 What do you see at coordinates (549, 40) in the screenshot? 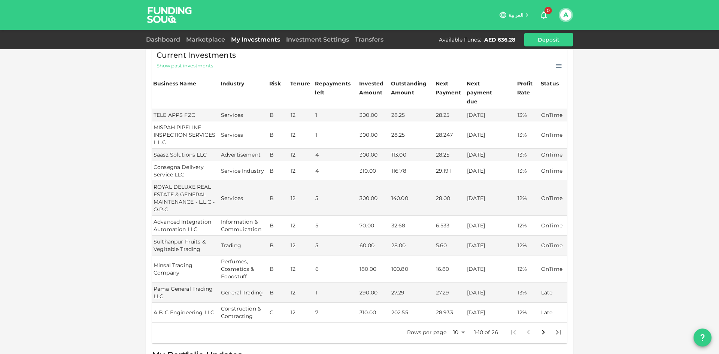
I see `button: Deposit` at bounding box center [549, 40].